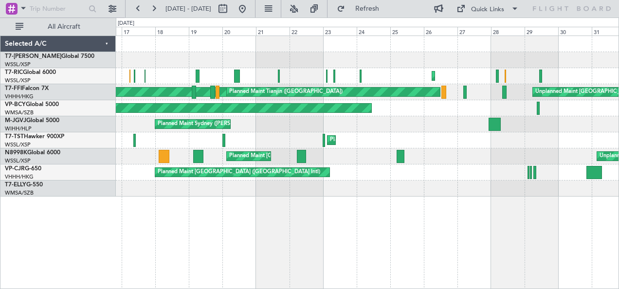 The height and width of the screenshot is (289, 619). Describe the element at coordinates (14, 73) in the screenshot. I see `span: T7-RIC` at that location.